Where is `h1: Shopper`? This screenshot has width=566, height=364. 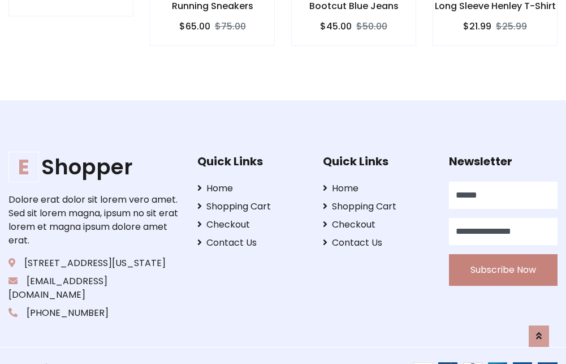 h1: Shopper is located at coordinates (94, 167).